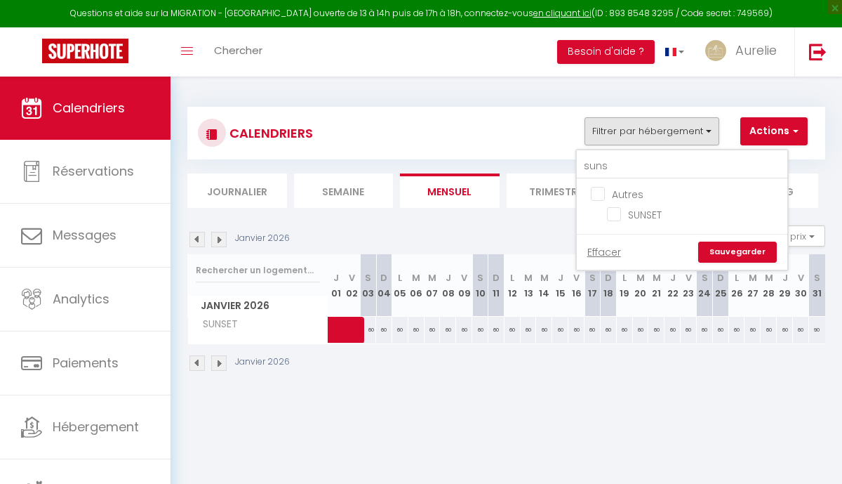  I want to click on th: 11, so click(496, 285).